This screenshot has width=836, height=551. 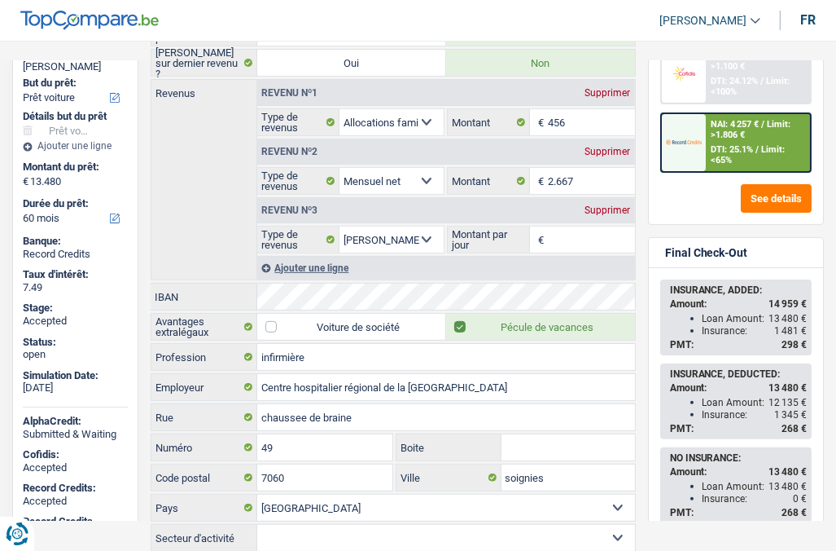 I want to click on label: Boite, so click(x=449, y=447).